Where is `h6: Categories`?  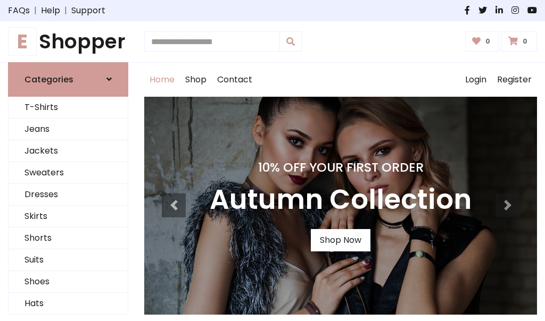 h6: Categories is located at coordinates (49, 79).